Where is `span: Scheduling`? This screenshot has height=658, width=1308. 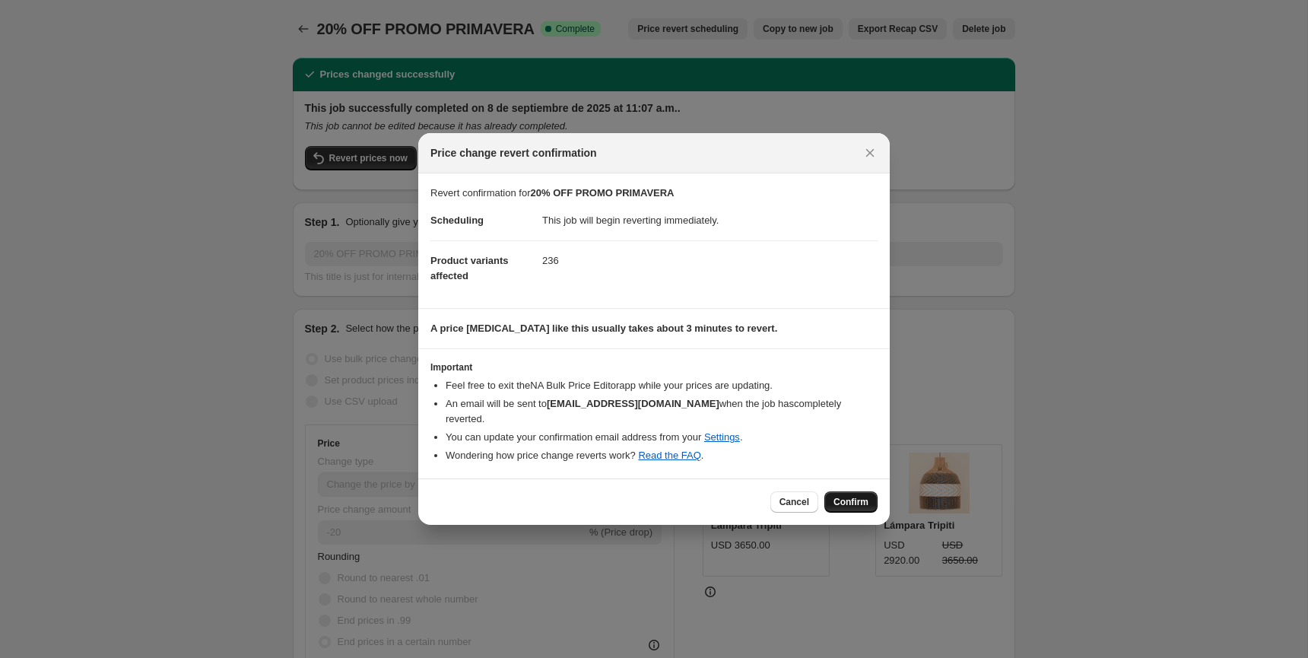 span: Scheduling is located at coordinates (457, 220).